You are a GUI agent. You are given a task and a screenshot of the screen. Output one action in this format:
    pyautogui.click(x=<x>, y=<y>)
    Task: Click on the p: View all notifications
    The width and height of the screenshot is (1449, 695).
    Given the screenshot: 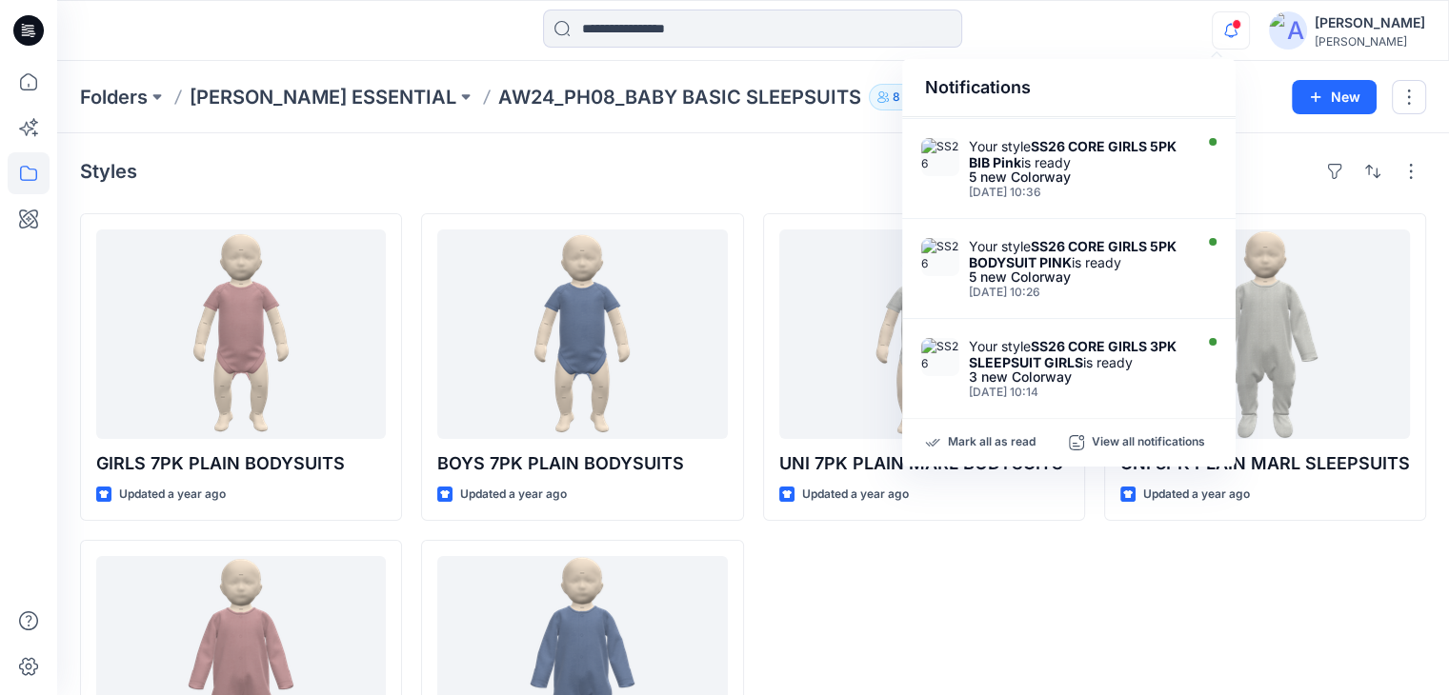 What is the action you would take?
    pyautogui.click(x=1148, y=443)
    